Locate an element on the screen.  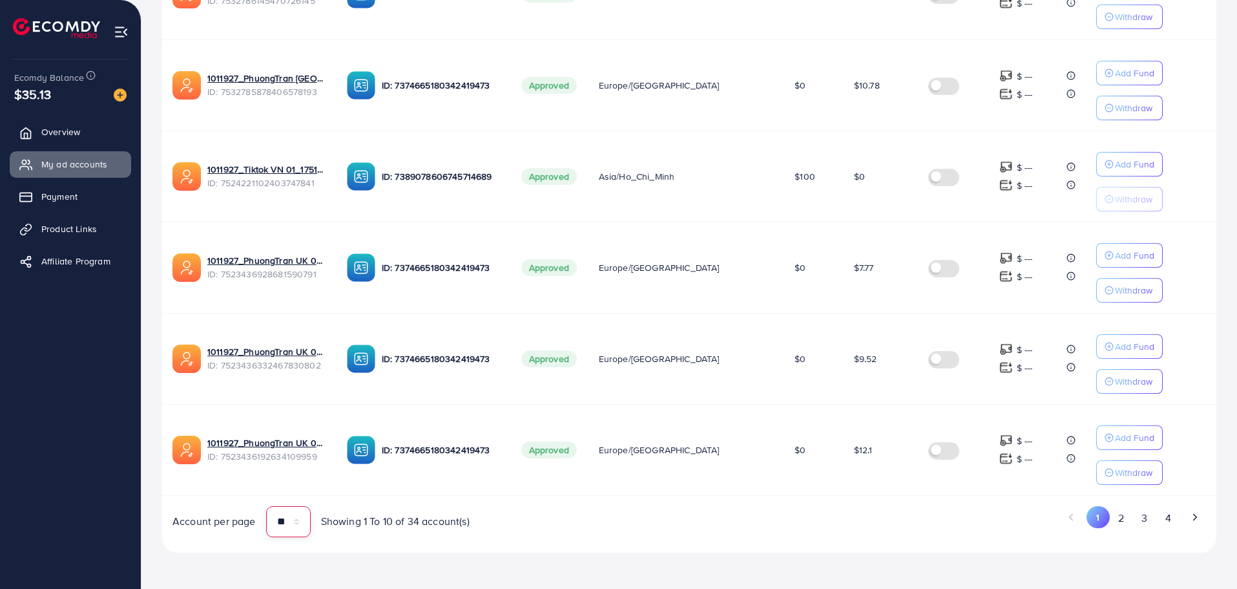
span: Product Links is located at coordinates (69, 229).